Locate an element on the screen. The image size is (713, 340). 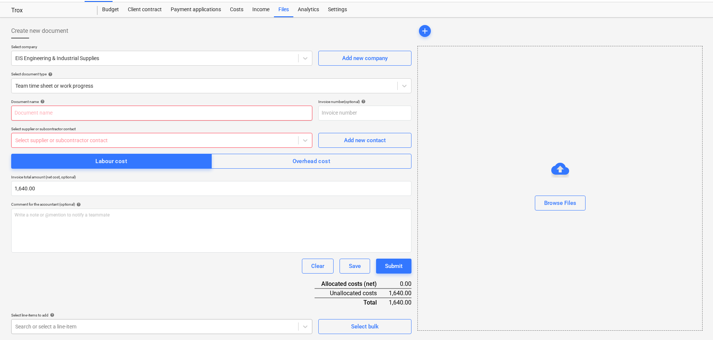
input: Invoice total amount (net cost, optional) is located at coordinates (211, 188).